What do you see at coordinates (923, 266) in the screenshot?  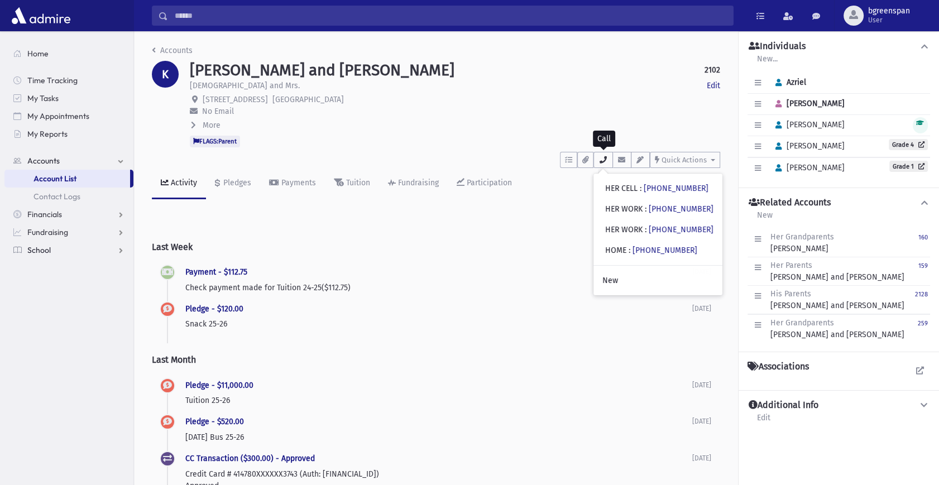 I see `small: 159` at bounding box center [923, 266].